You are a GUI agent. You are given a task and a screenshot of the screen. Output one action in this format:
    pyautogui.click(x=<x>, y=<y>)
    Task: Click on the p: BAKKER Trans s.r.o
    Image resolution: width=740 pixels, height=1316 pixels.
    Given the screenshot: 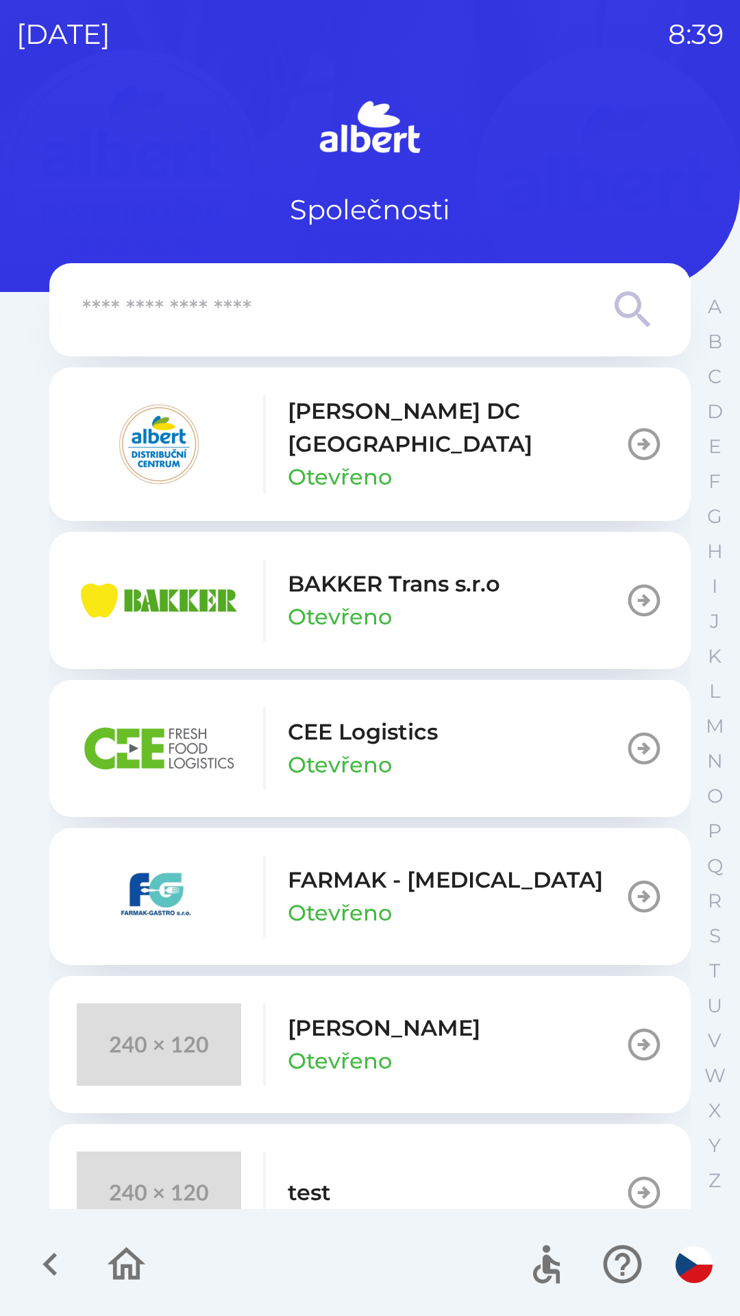 What is the action you would take?
    pyautogui.click(x=394, y=584)
    